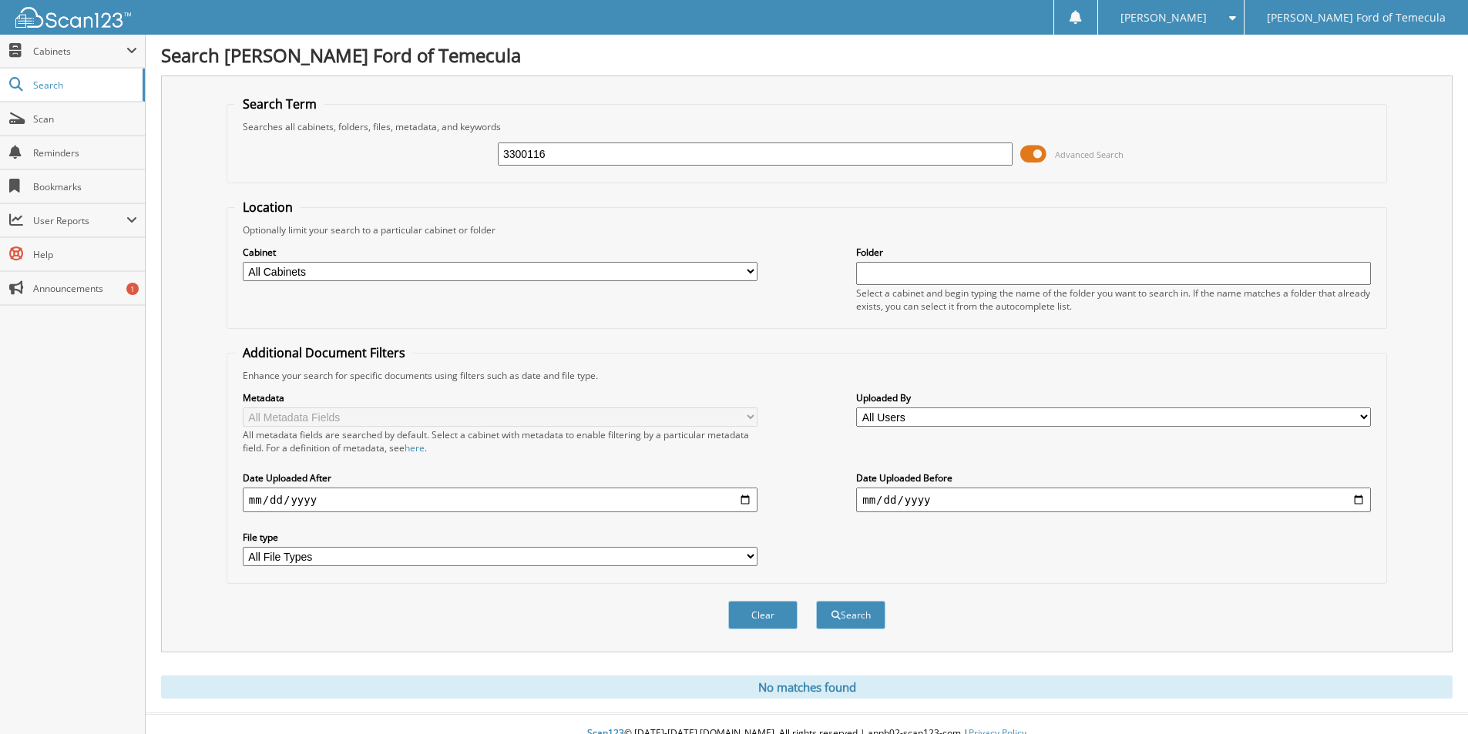 The height and width of the screenshot is (734, 1468). What do you see at coordinates (85, 254) in the screenshot?
I see `span: Help` at bounding box center [85, 254].